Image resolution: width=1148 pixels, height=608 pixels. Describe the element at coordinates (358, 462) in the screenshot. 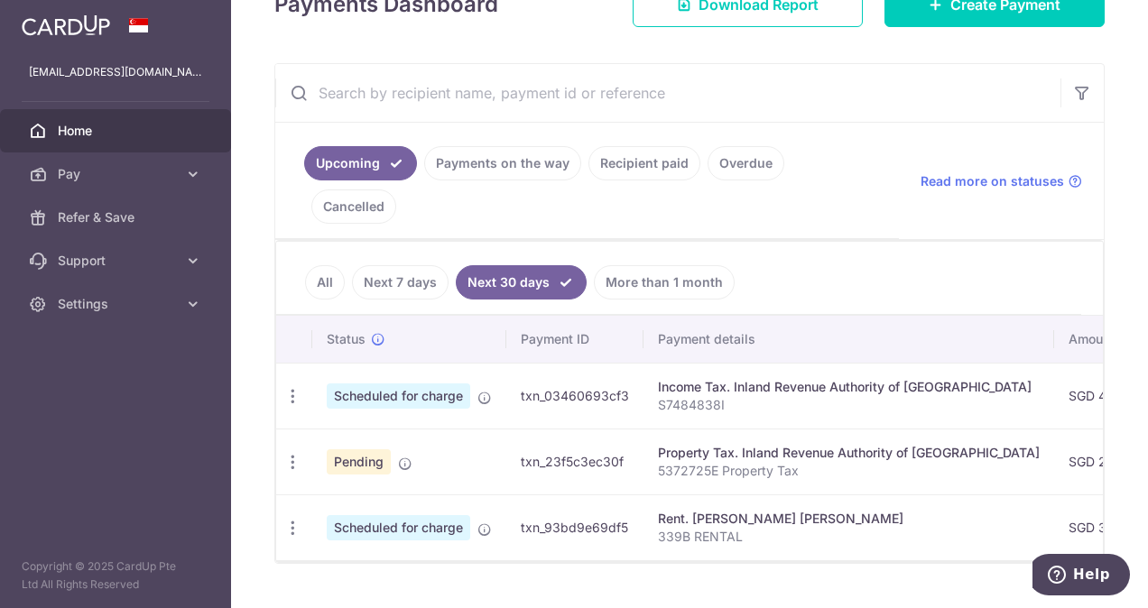

I see `span: Pending` at that location.